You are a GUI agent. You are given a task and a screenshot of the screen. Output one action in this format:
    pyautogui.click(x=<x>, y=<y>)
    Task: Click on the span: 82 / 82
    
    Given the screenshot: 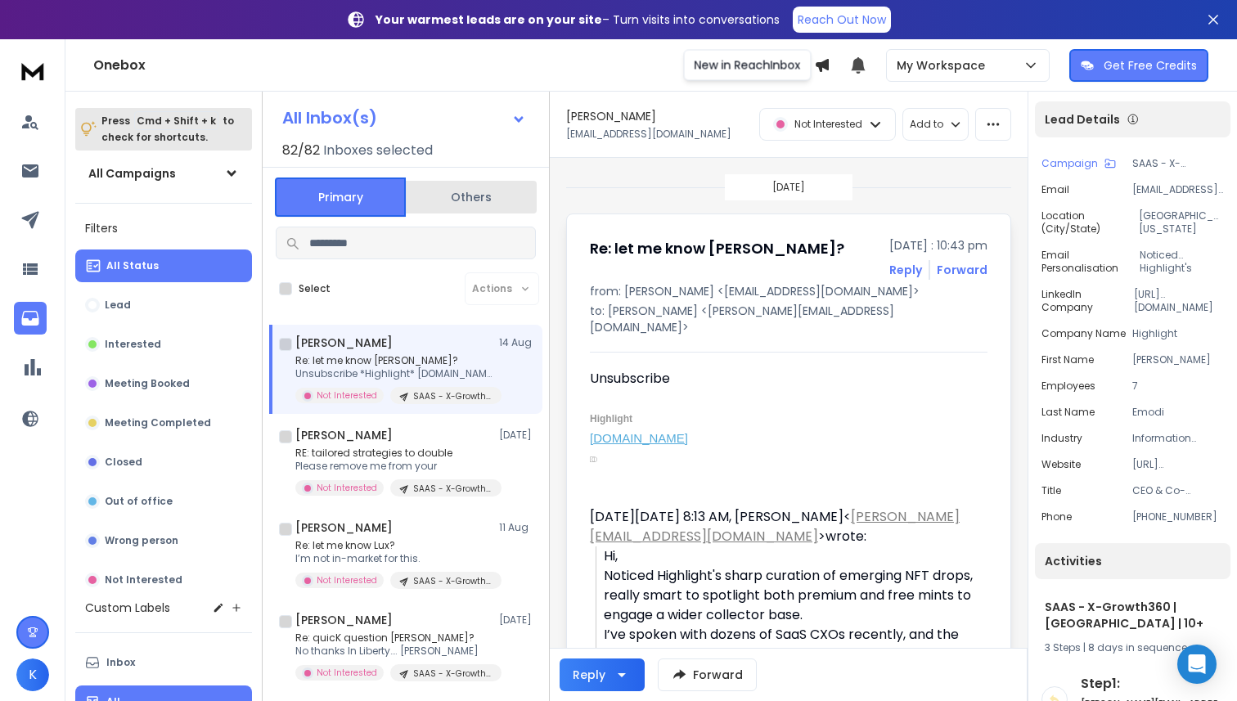 What is the action you would take?
    pyautogui.click(x=301, y=151)
    